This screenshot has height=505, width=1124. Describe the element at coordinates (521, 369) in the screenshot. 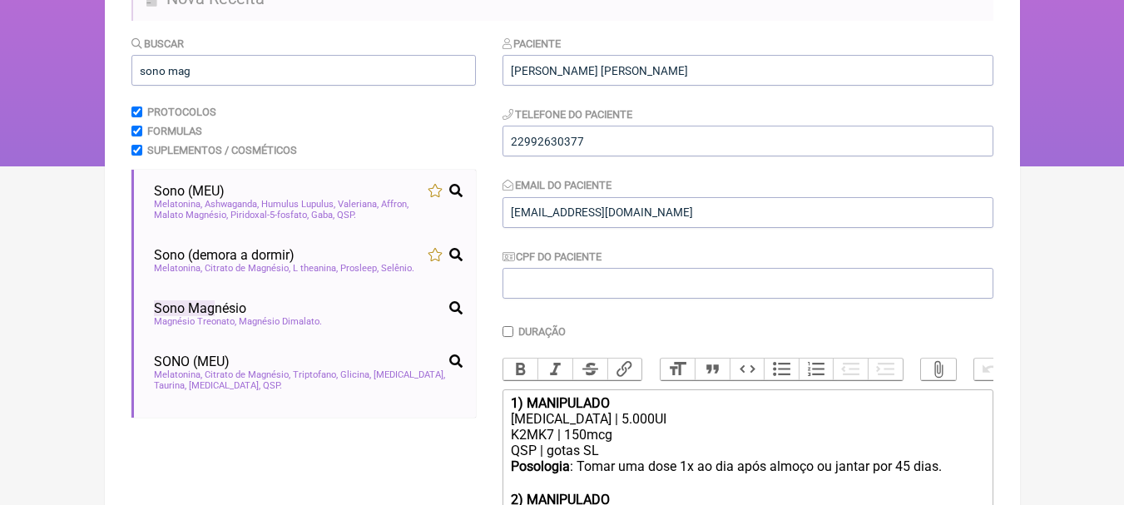

I see `button: Bold` at that location.